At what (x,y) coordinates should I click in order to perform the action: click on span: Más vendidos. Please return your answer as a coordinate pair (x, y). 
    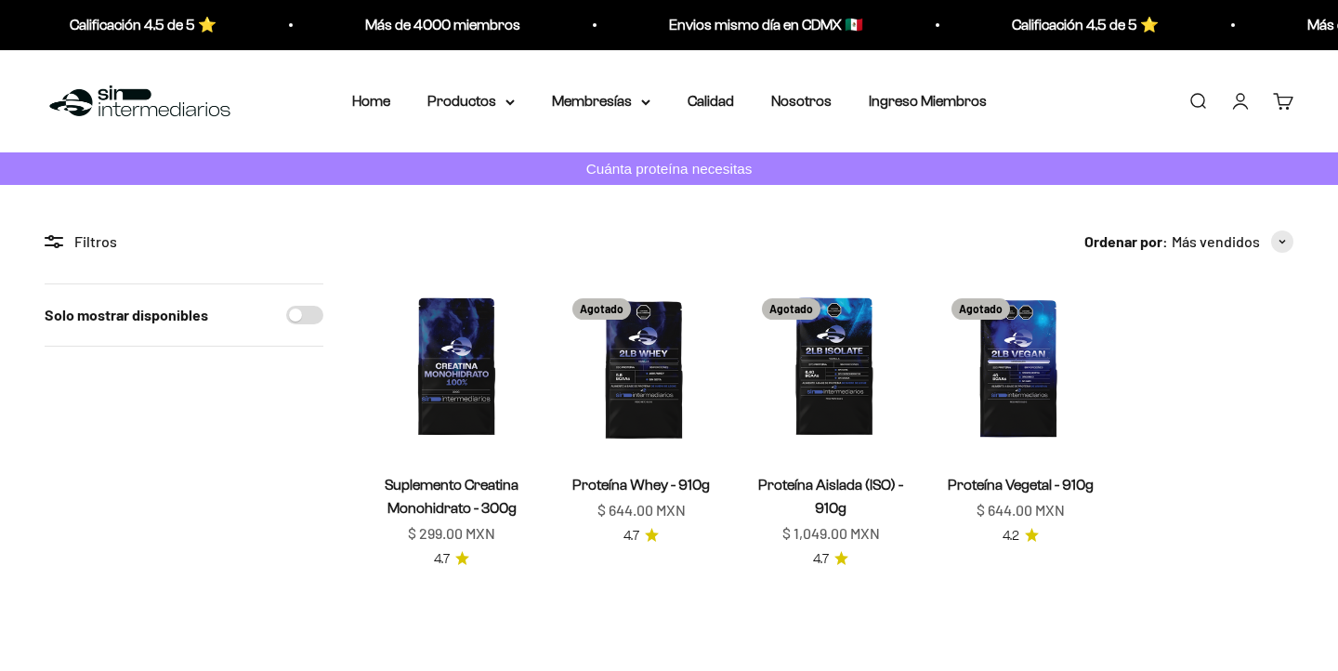
    Looking at the image, I should click on (1216, 242).